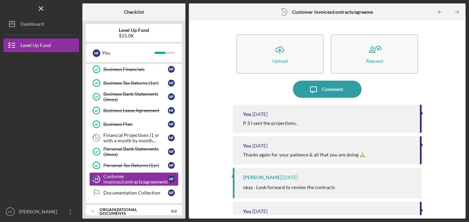  What do you see at coordinates (328, 89) in the screenshot?
I see `button: Comment` at bounding box center [328, 89].